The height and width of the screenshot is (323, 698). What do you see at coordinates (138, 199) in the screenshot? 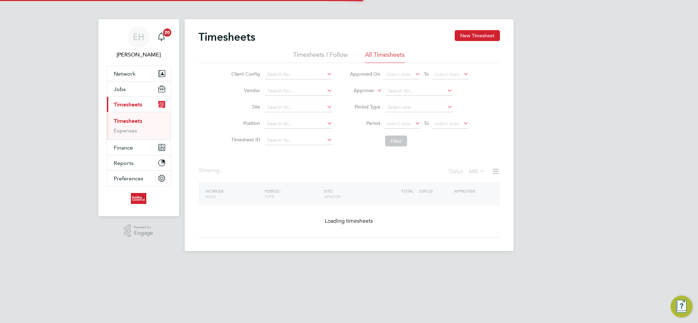
I see `img: buildingcareersuk-logo-retina.png` at bounding box center [138, 199].